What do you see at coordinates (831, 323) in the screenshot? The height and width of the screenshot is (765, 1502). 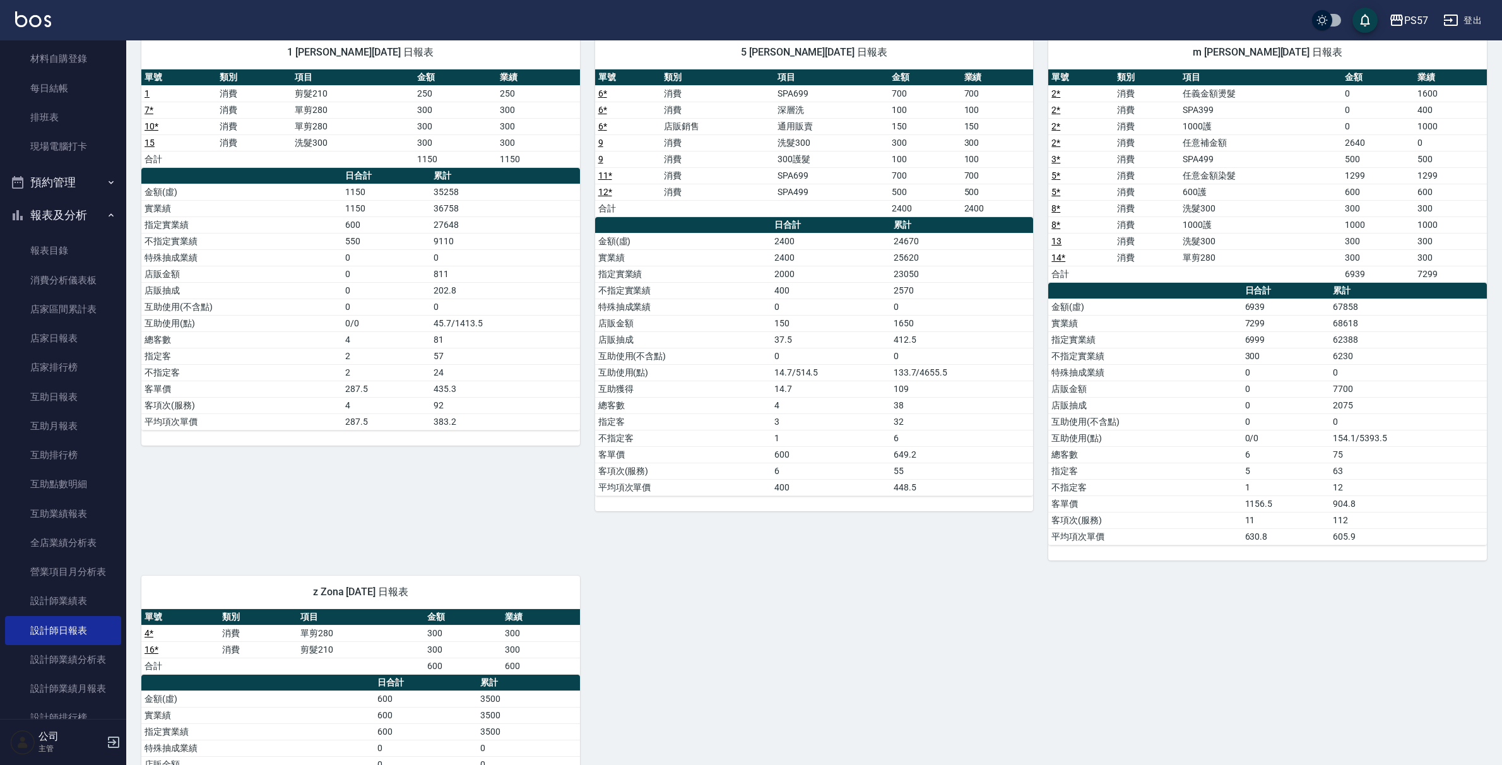 I see `td: 150` at bounding box center [831, 323].